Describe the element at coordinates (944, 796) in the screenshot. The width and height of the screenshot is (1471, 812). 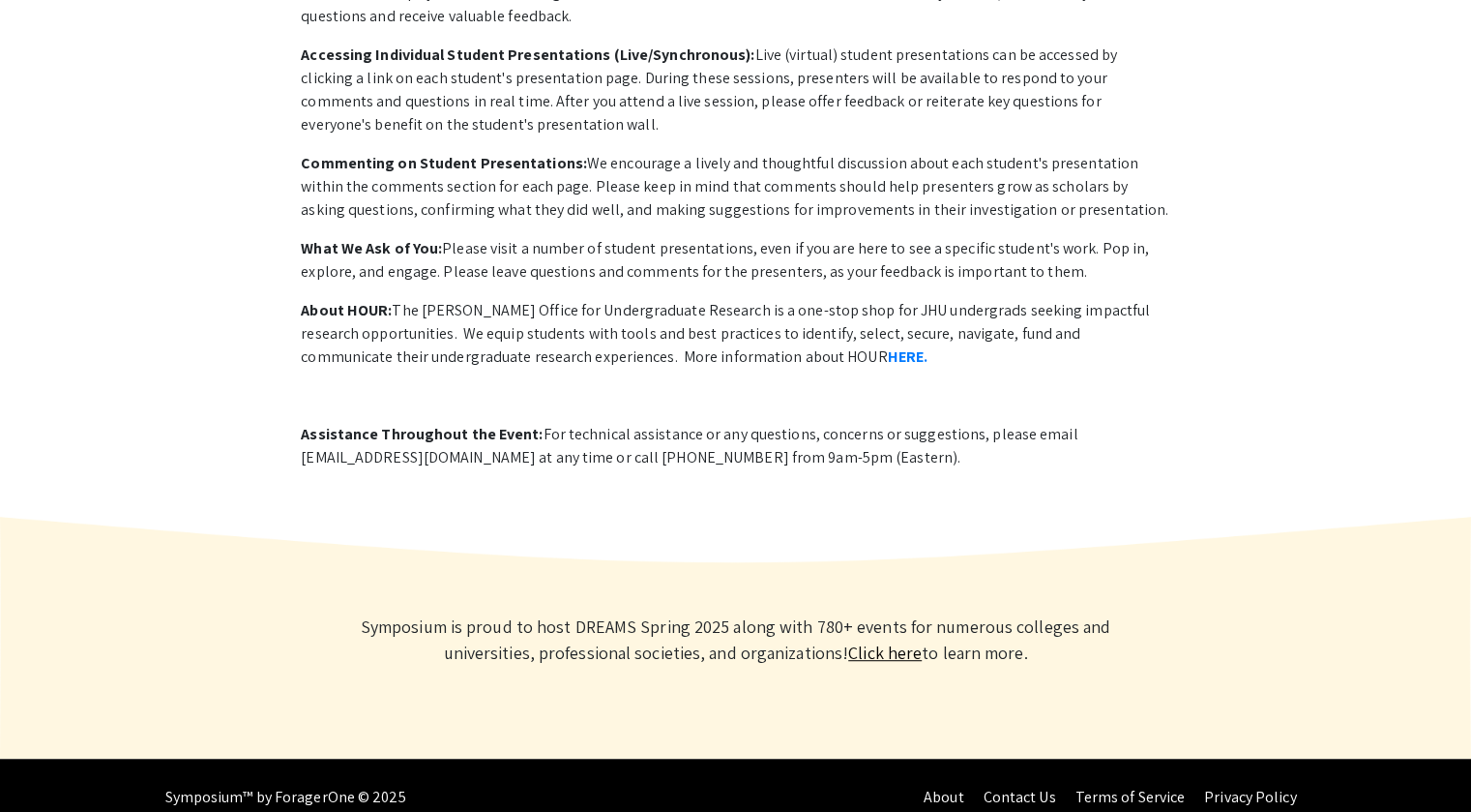
I see `a: About` at that location.